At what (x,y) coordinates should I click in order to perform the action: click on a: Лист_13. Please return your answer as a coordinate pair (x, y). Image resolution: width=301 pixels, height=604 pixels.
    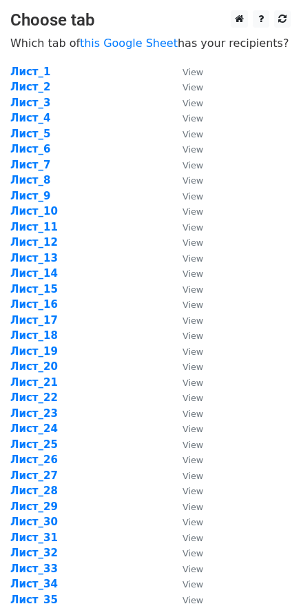
    Looking at the image, I should click on (34, 258).